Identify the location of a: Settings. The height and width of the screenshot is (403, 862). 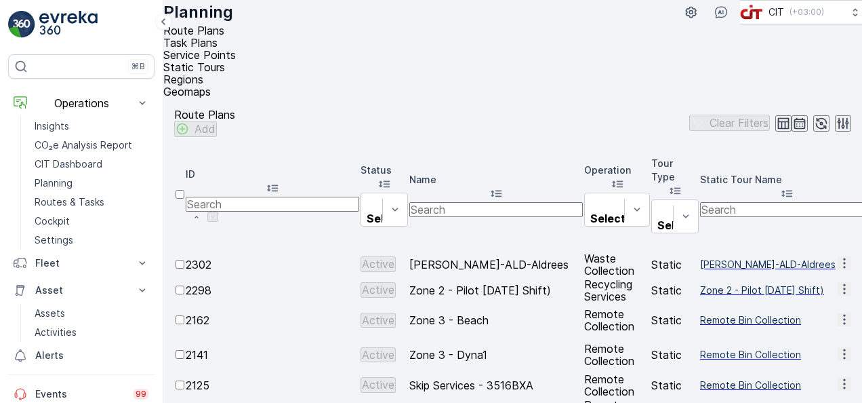
(91, 240).